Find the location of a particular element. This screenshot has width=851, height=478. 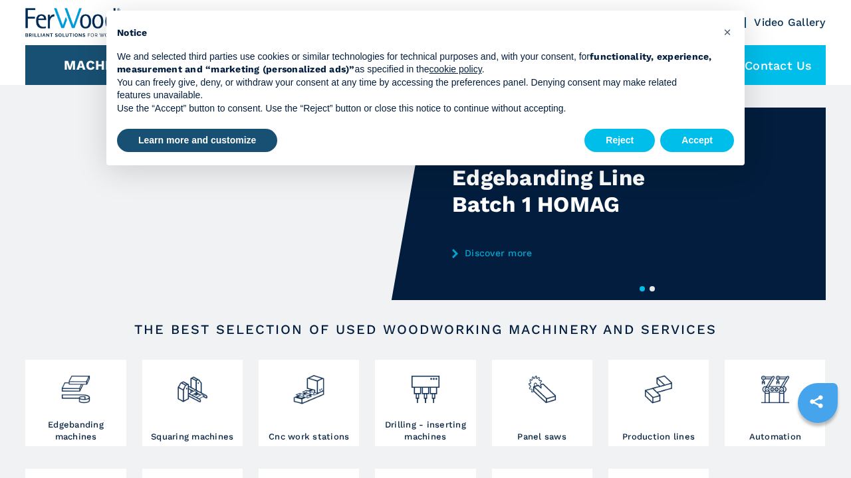

h3: Cnc work stations is located at coordinates (308, 437).